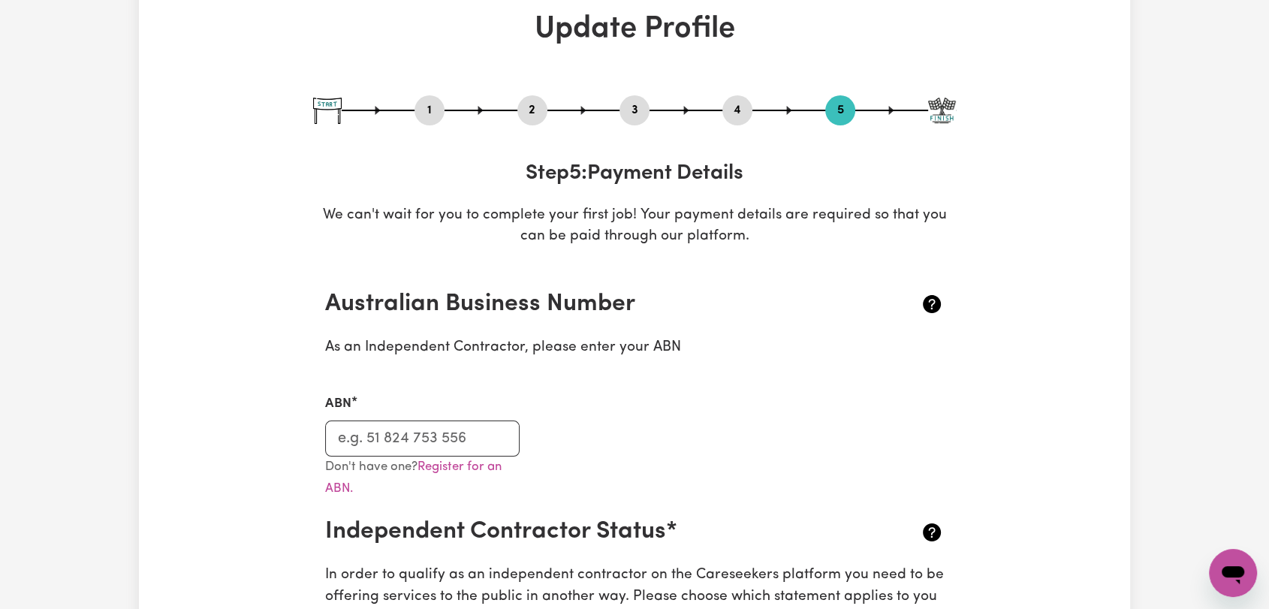  Describe the element at coordinates (634, 174) in the screenshot. I see `h3: Step 5 : Payment Details` at that location.